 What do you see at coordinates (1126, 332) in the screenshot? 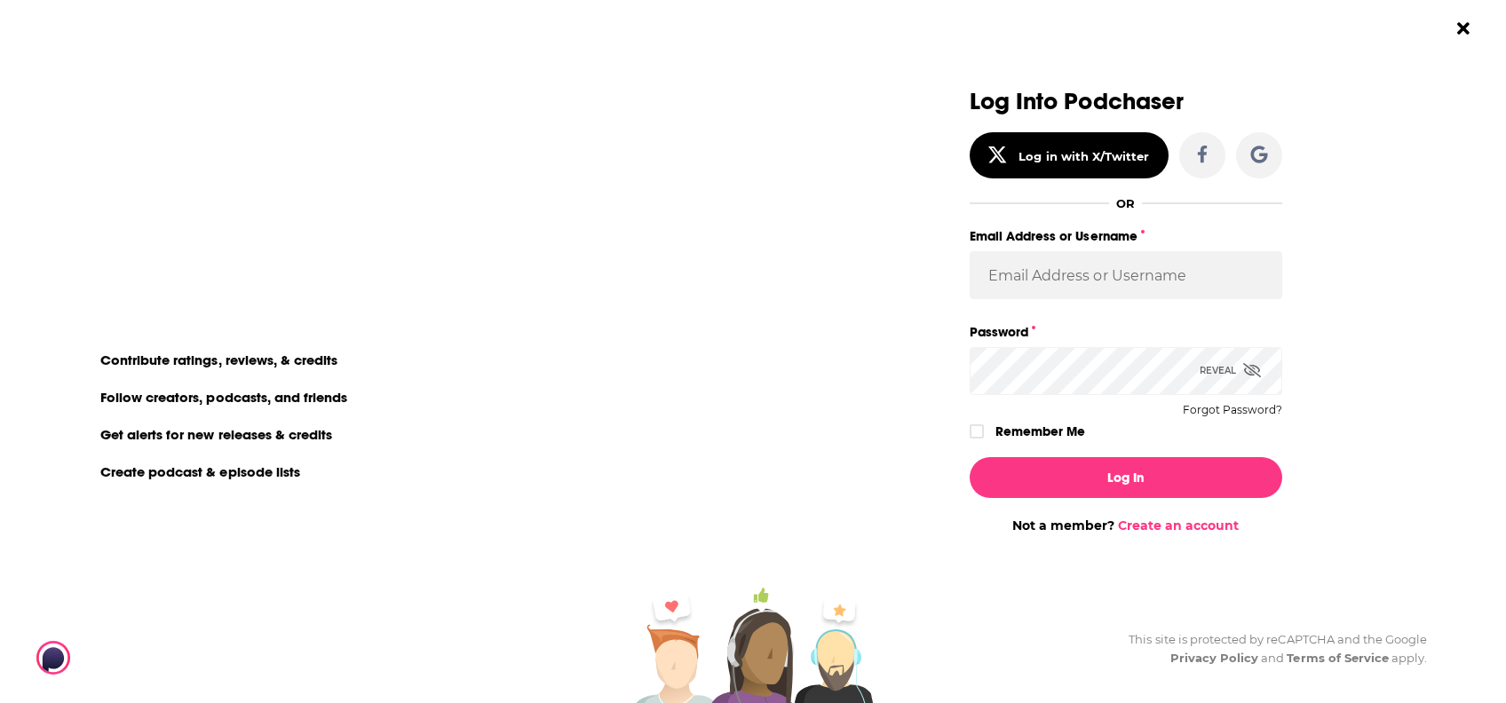
I see `label: Password` at bounding box center [1126, 332].